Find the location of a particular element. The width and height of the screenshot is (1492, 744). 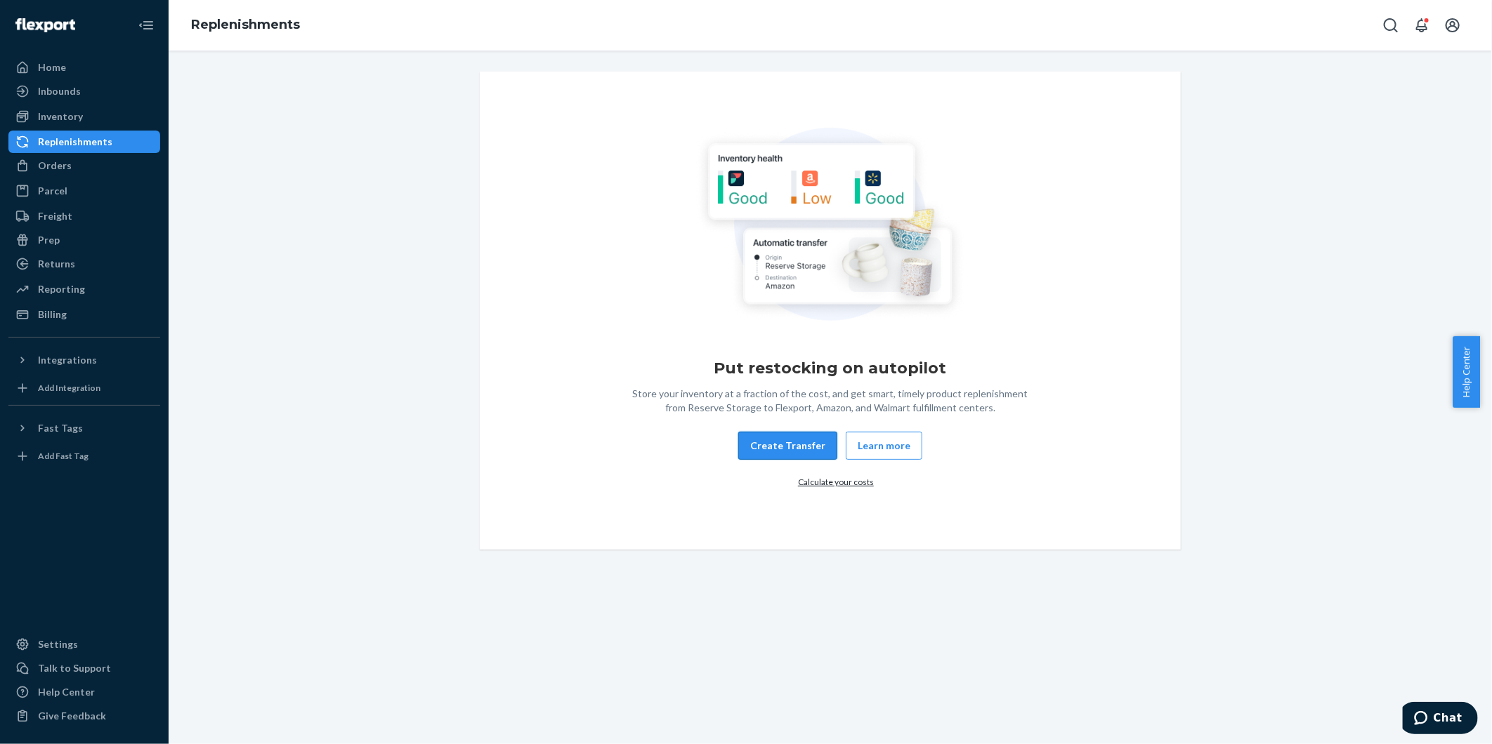

div: Prep is located at coordinates (48, 240).